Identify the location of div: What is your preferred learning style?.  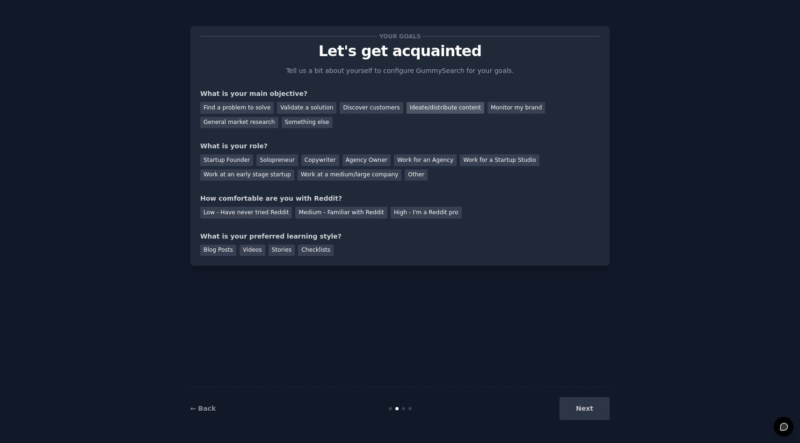
(400, 236).